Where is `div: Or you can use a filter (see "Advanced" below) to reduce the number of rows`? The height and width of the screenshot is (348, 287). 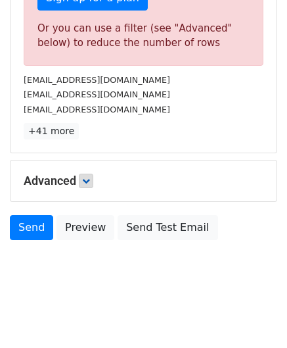
div: Or you can use a filter (see "Advanced" below) to reduce the number of rows is located at coordinates (143, 36).